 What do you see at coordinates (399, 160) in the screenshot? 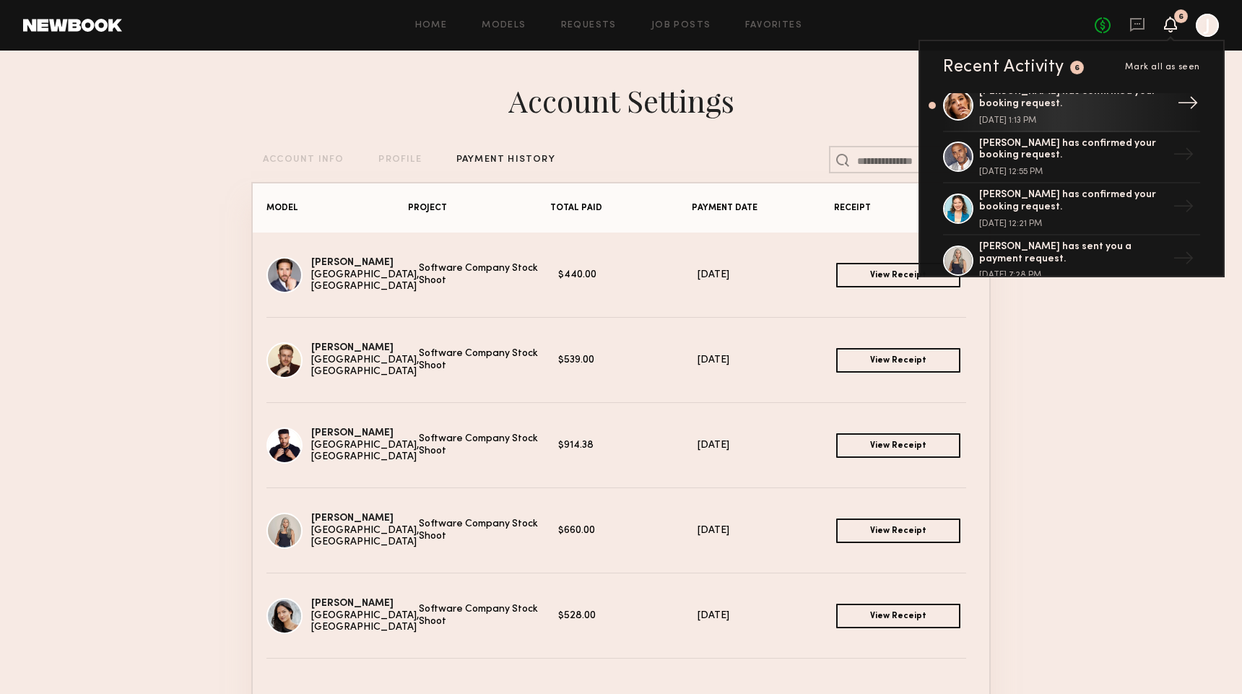
I see `div: PROFILE` at bounding box center [399, 160].